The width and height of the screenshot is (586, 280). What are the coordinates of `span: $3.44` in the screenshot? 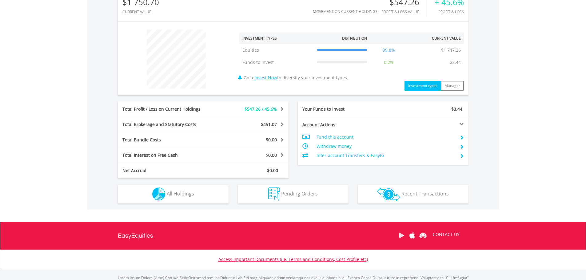 It's located at (457, 109).